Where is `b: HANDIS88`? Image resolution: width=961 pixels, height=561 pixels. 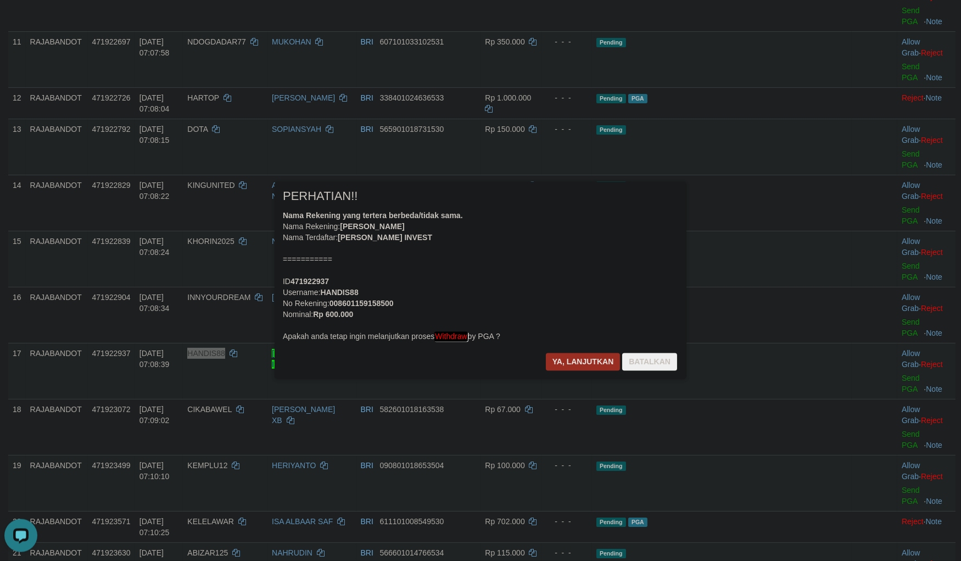
b: HANDIS88 is located at coordinates (339, 293).